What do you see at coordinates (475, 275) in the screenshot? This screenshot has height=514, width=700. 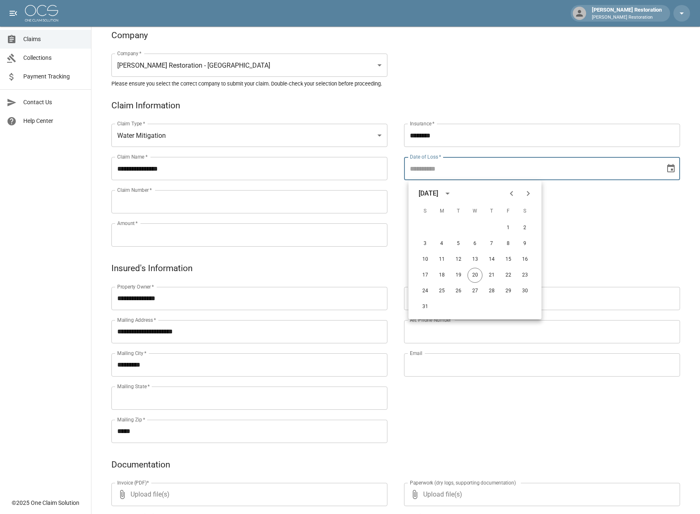 I see `button: 20` at bounding box center [475, 275].